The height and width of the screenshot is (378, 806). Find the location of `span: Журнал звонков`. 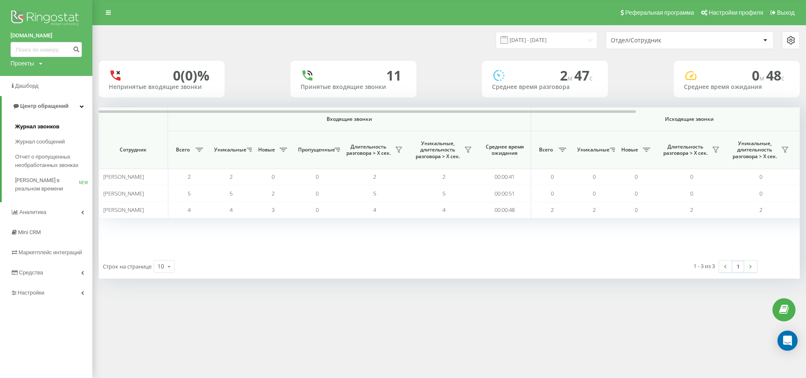

span: Журнал звонков is located at coordinates (37, 127).